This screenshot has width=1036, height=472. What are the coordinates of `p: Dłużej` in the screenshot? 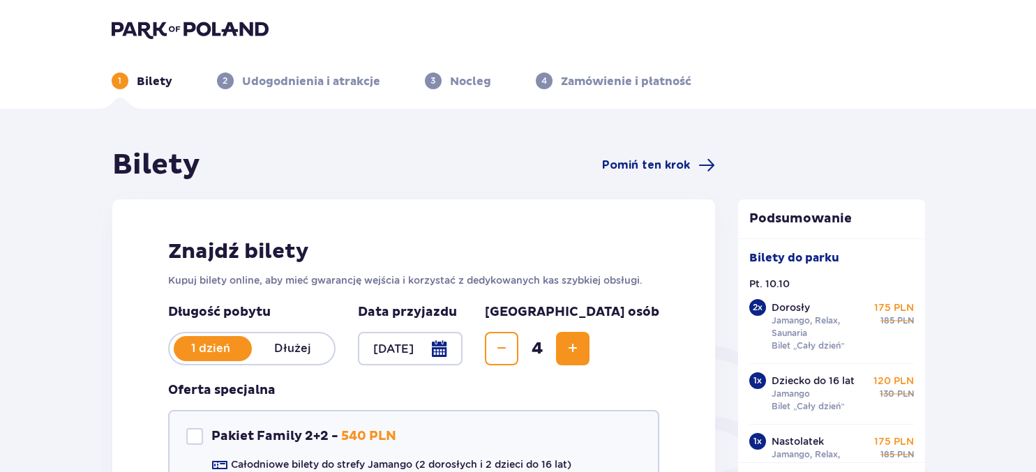 It's located at (293, 349).